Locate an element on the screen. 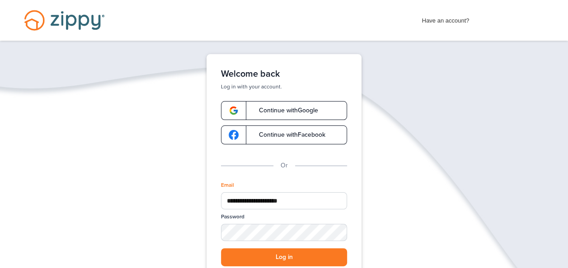 The image size is (568, 268). label: Password is located at coordinates (233, 217).